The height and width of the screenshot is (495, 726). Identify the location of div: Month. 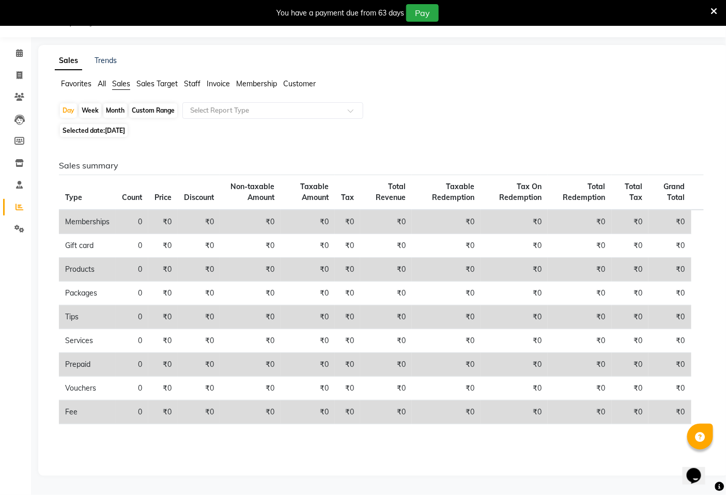
(115, 111).